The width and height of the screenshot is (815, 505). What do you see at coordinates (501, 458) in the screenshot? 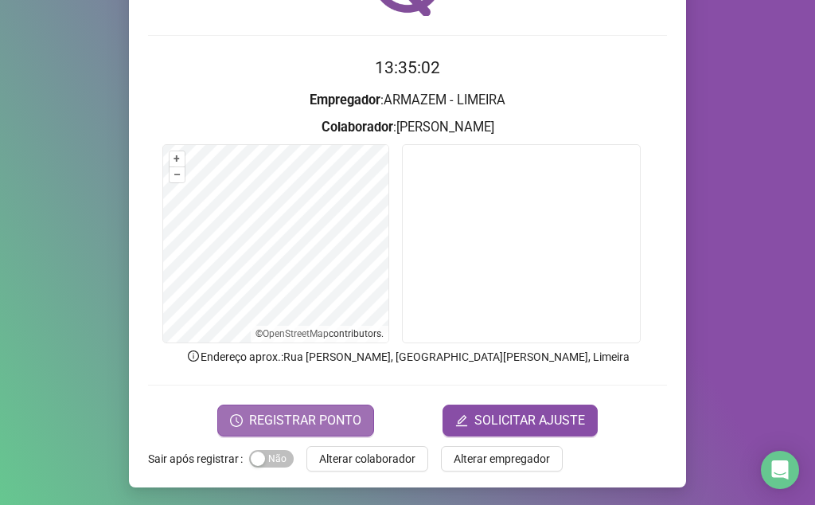
I see `button: Alterar empregador` at bounding box center [501, 458].